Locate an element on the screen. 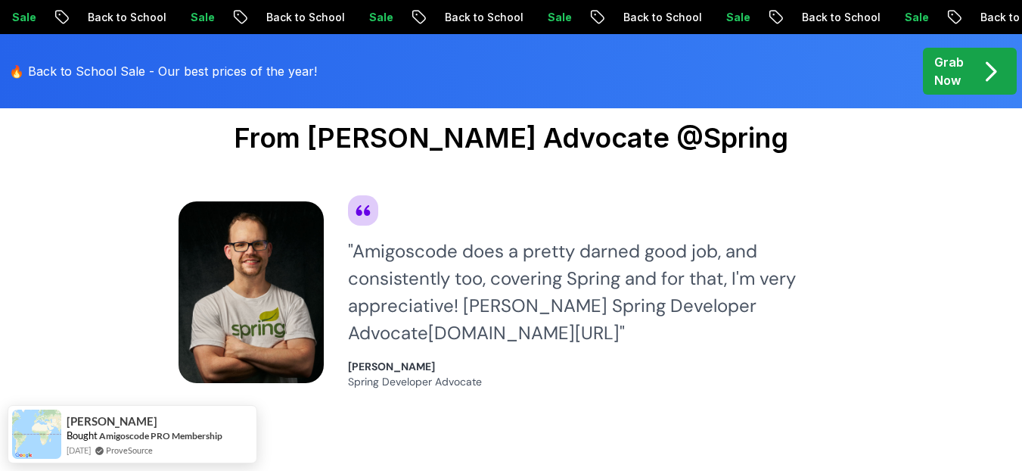 This screenshot has height=471, width=1022. a: ProveSource is located at coordinates (129, 449).